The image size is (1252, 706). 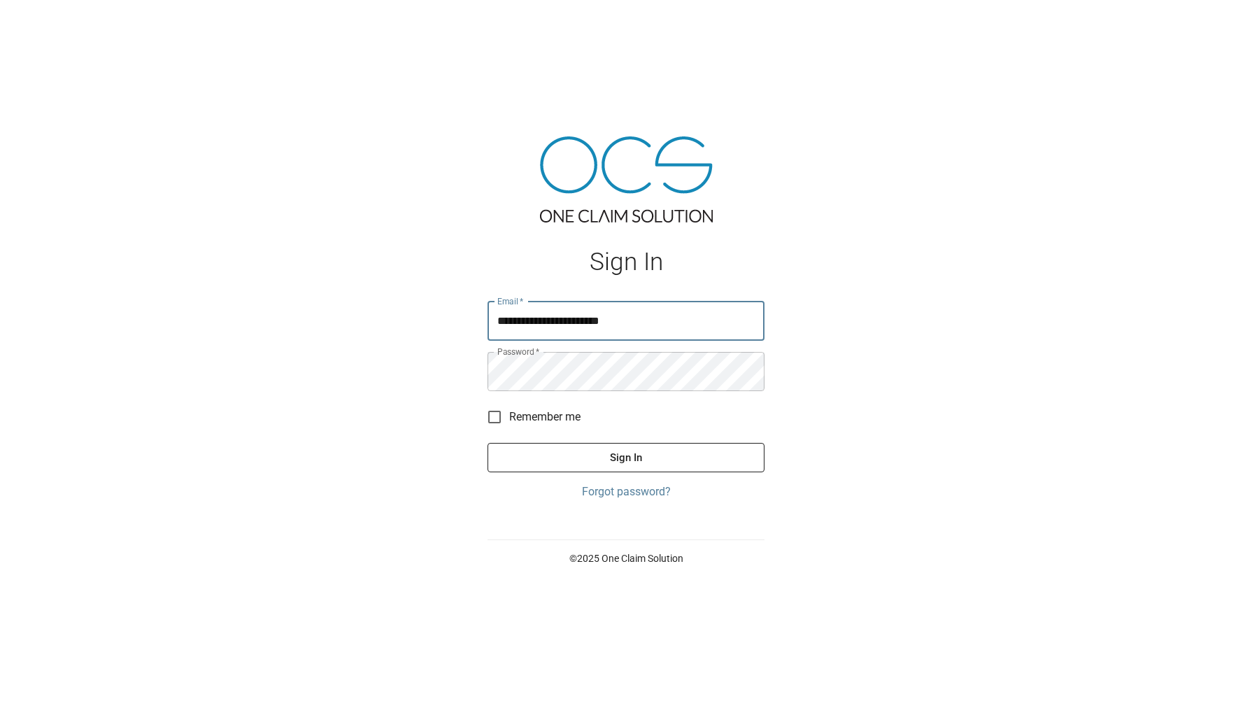 What do you see at coordinates (45, 22) in the screenshot?
I see `img: ocs-logo-white-transparent.png` at bounding box center [45, 22].